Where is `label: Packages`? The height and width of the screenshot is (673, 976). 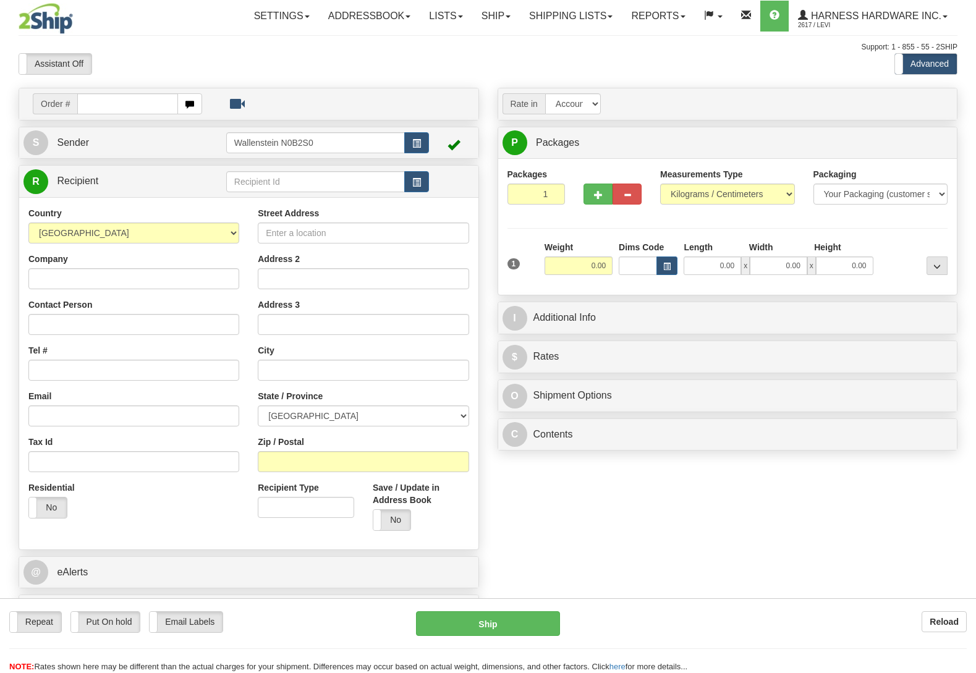 label: Packages is located at coordinates (527, 174).